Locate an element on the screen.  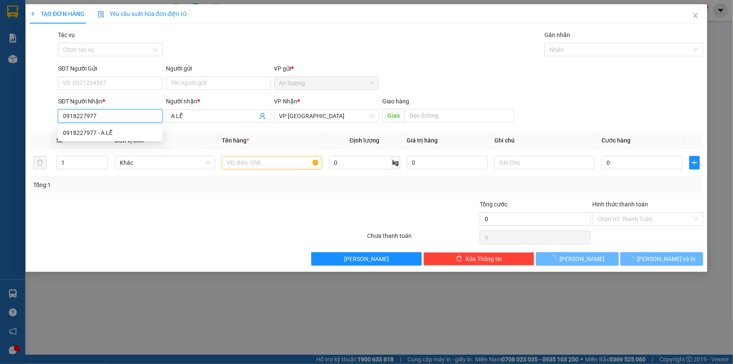
span: Xóa Thông tin is located at coordinates (483, 259).